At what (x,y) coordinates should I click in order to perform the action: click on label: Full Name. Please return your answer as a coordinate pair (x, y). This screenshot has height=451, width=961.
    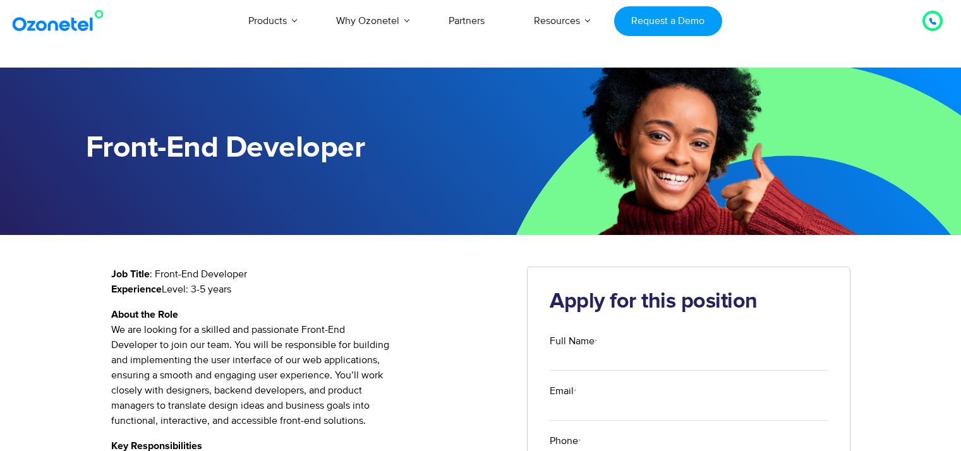
    Looking at the image, I should click on (689, 341).